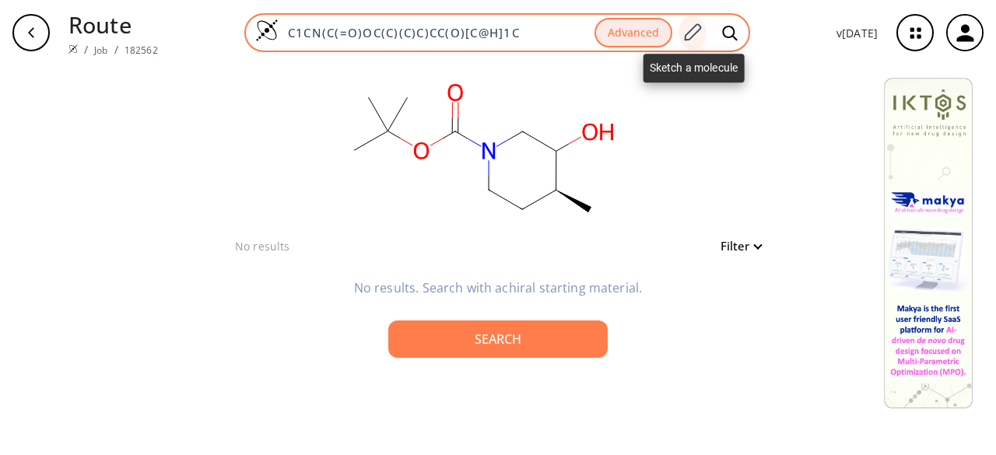  I want to click on div: Sketch a molecule, so click(694, 68).